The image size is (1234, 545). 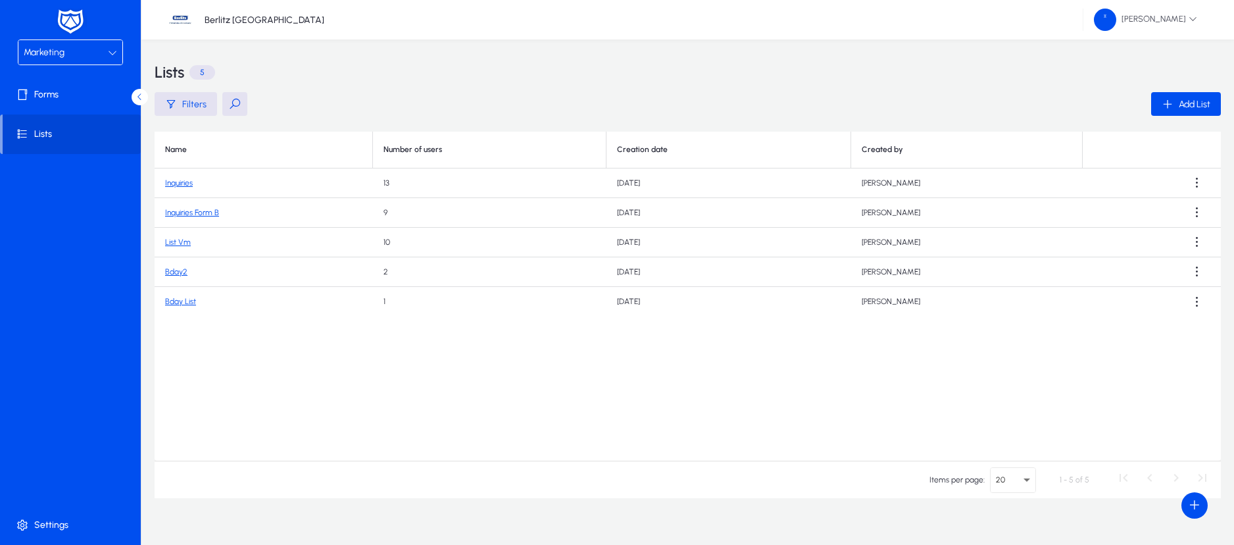 What do you see at coordinates (73, 95) in the screenshot?
I see `span: Forms` at bounding box center [73, 95].